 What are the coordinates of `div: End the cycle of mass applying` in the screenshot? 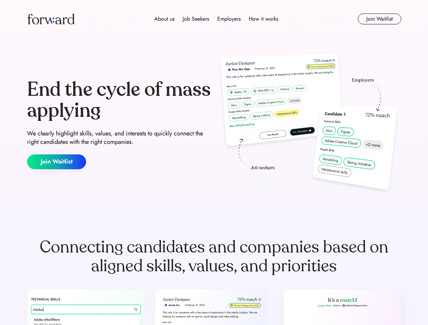 It's located at (119, 100).